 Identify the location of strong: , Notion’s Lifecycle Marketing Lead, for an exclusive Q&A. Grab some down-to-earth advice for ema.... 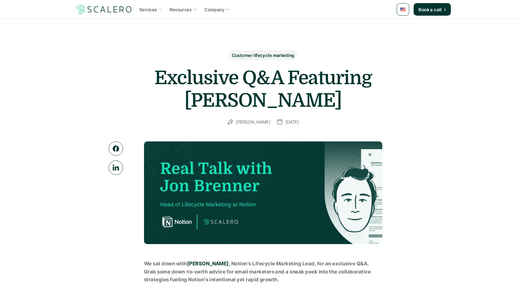
(258, 271).